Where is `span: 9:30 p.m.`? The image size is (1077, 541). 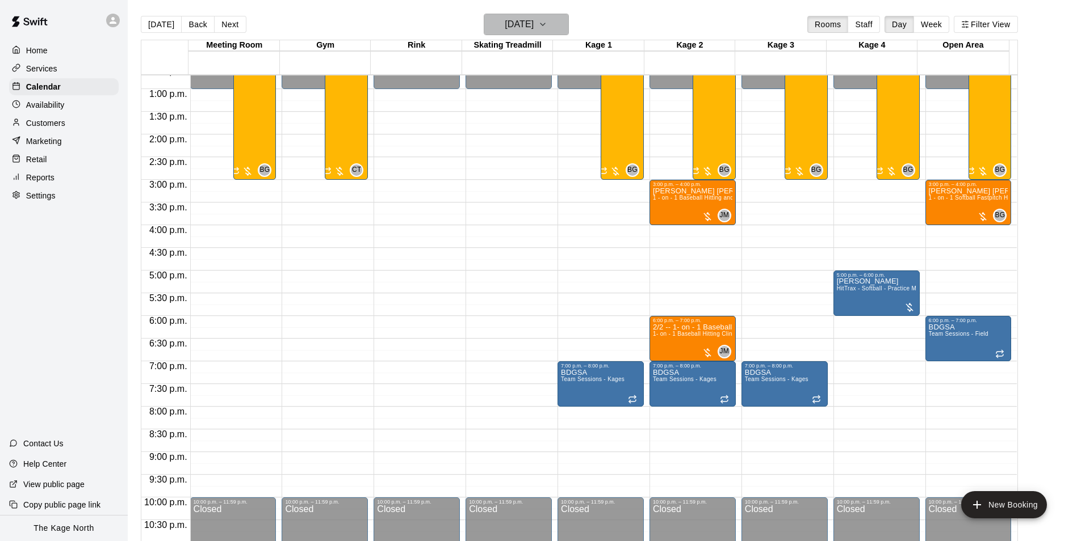 span: 9:30 p.m. is located at coordinates (168, 480).